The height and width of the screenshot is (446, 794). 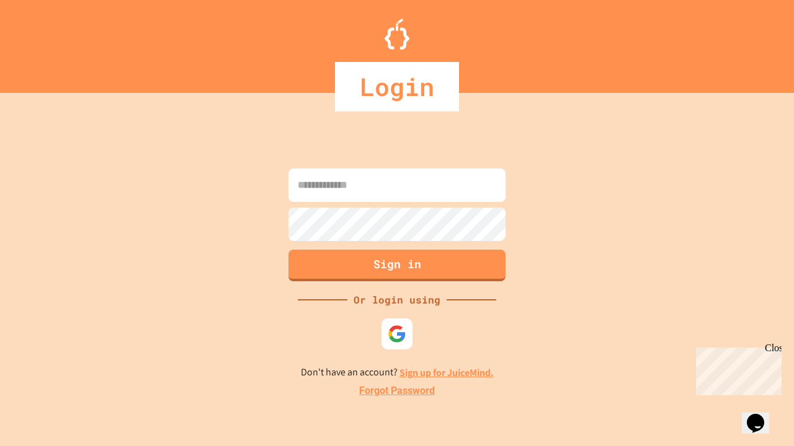 What do you see at coordinates (397, 87) in the screenshot?
I see `div: Login` at bounding box center [397, 87].